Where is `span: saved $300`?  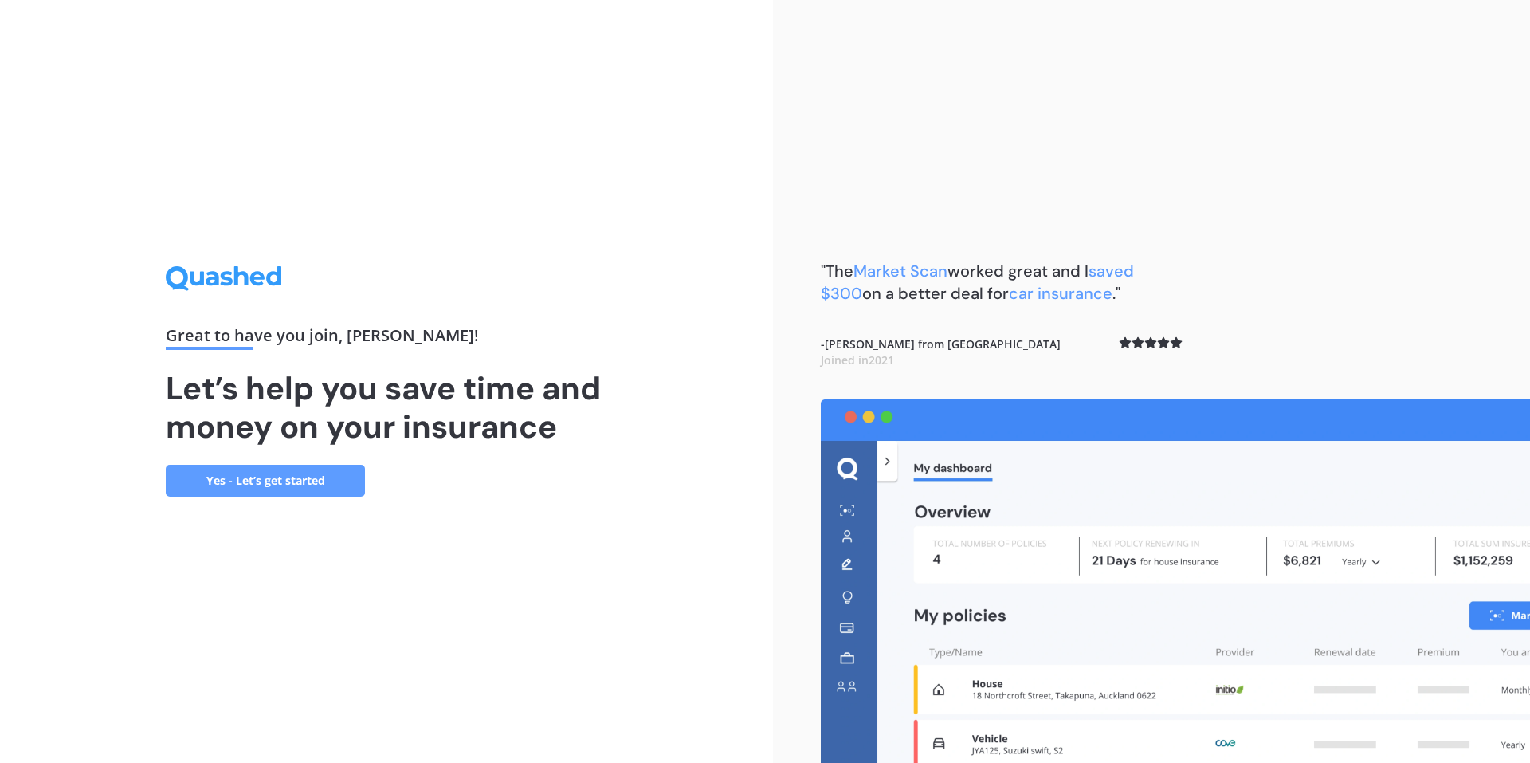 span: saved $300 is located at coordinates (977, 282).